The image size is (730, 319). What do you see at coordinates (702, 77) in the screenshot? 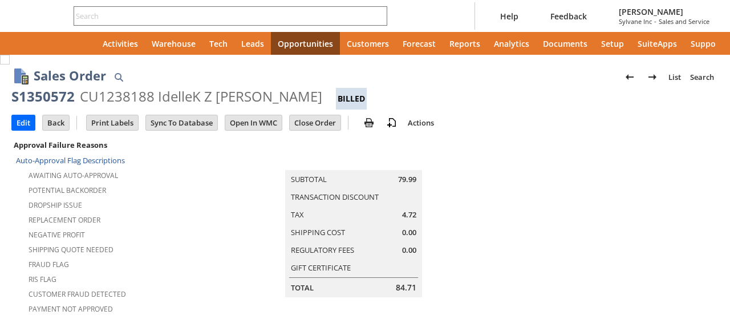
I see `a: Search` at bounding box center [702, 77].